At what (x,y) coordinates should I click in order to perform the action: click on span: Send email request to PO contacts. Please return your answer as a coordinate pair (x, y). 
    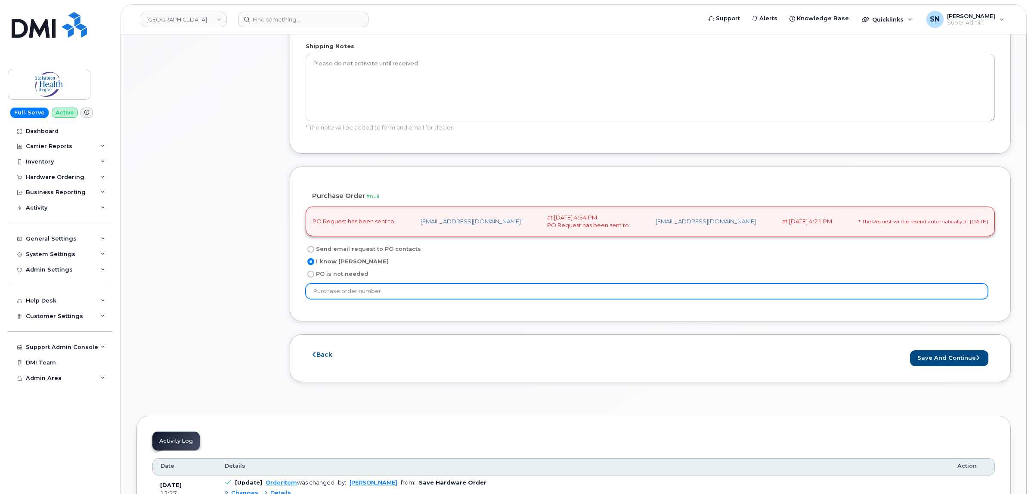
    Looking at the image, I should click on (368, 249).